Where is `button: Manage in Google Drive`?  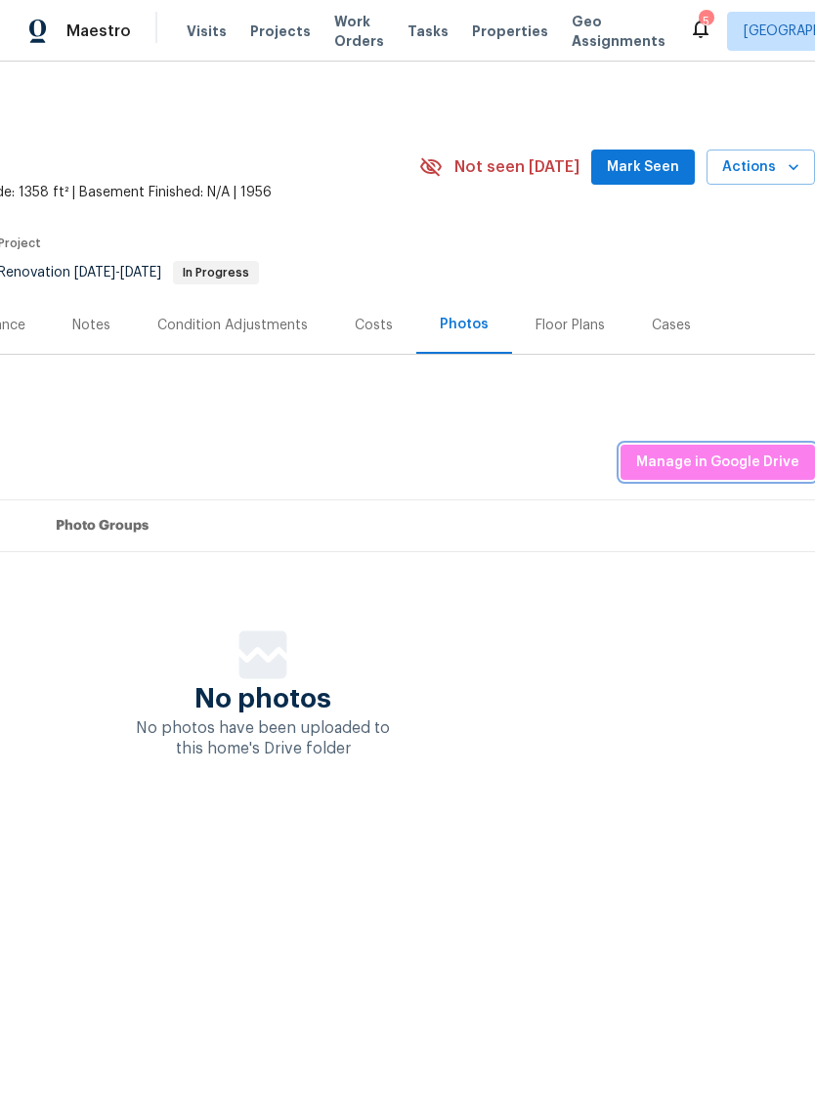 button: Manage in Google Drive is located at coordinates (717, 462).